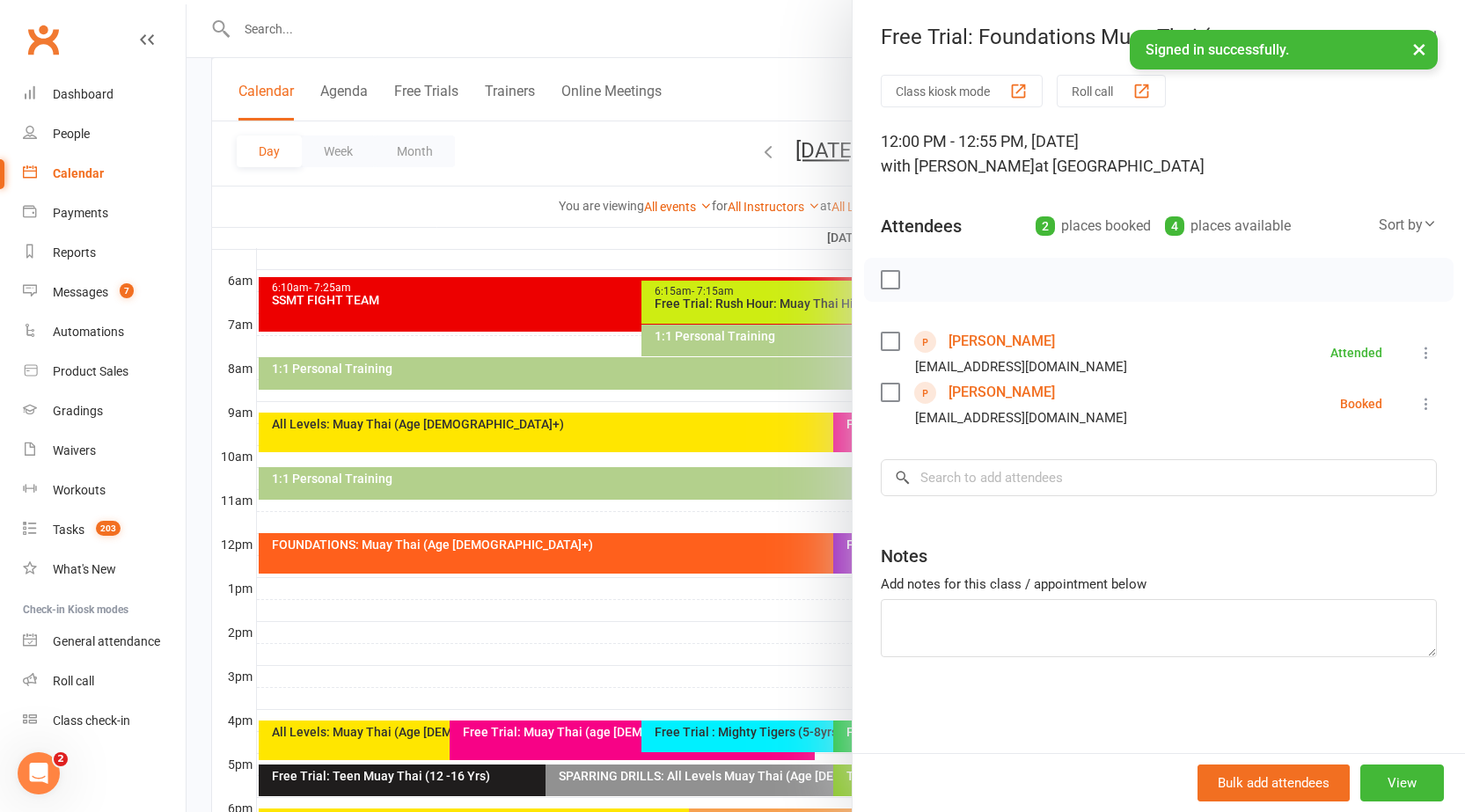  Describe the element at coordinates (104, 410) in the screenshot. I see `a: Gradings` at that location.